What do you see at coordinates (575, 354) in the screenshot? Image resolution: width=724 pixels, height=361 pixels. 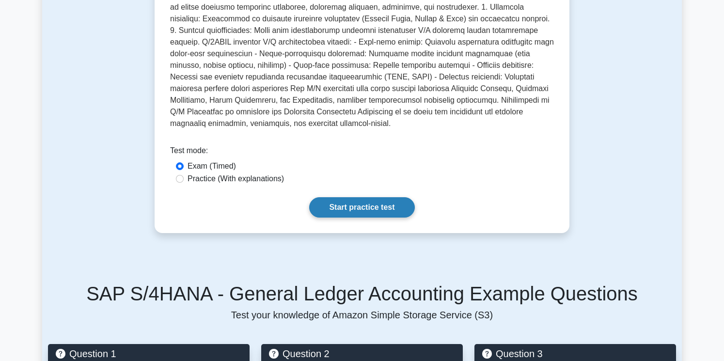 I see `h5: Question 3` at bounding box center [575, 354].